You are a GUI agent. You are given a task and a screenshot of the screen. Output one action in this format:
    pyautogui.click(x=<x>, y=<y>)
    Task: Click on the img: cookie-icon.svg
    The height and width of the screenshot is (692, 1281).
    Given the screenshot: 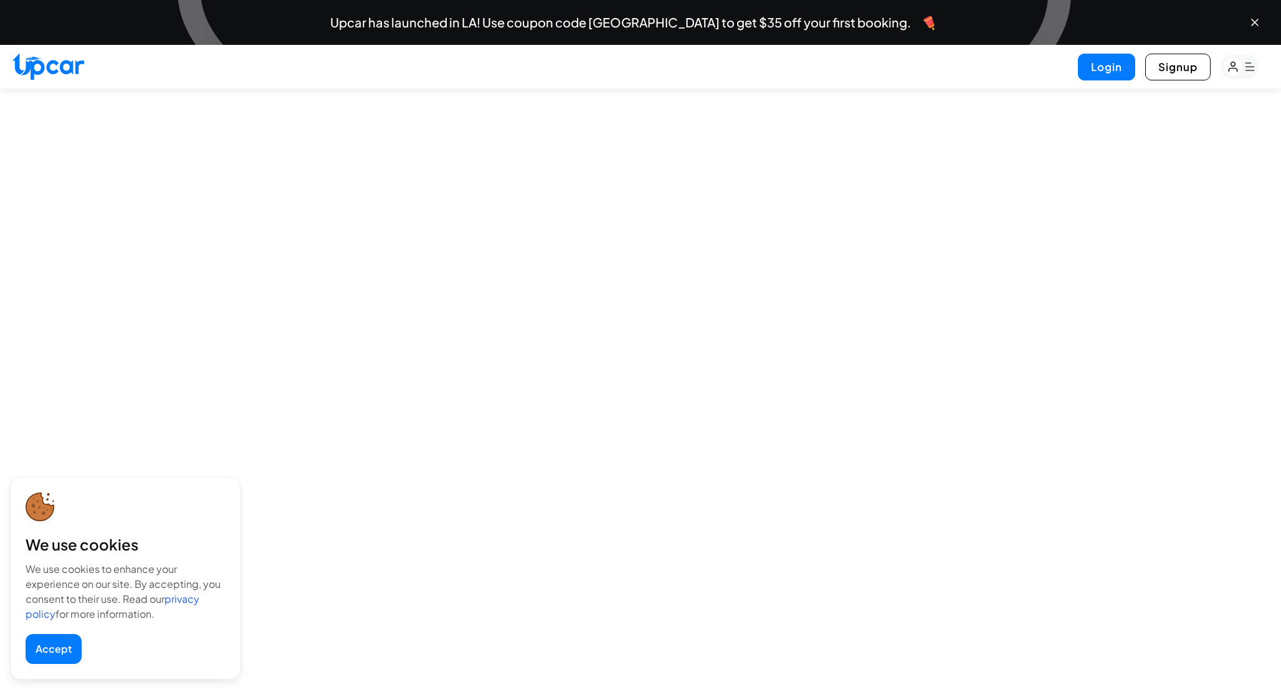 What is the action you would take?
    pyautogui.click(x=40, y=506)
    